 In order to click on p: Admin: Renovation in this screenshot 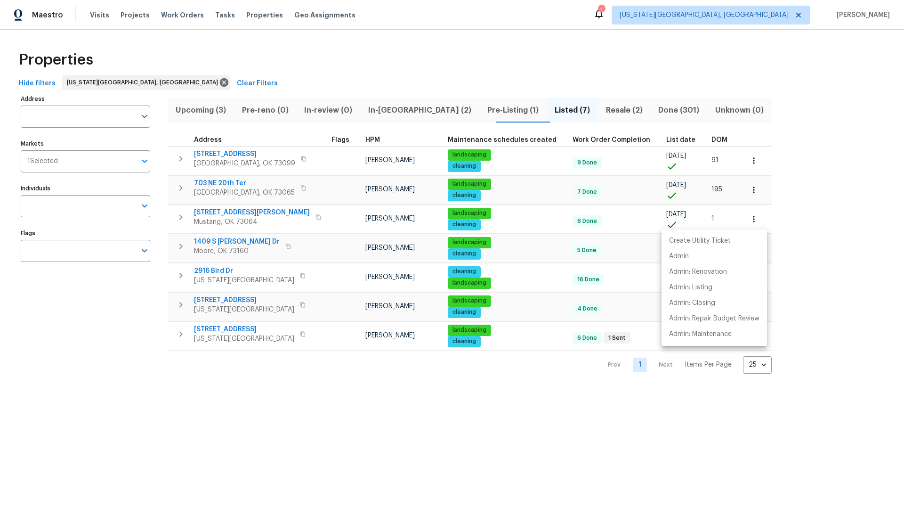, I will do `click(698, 272)`.